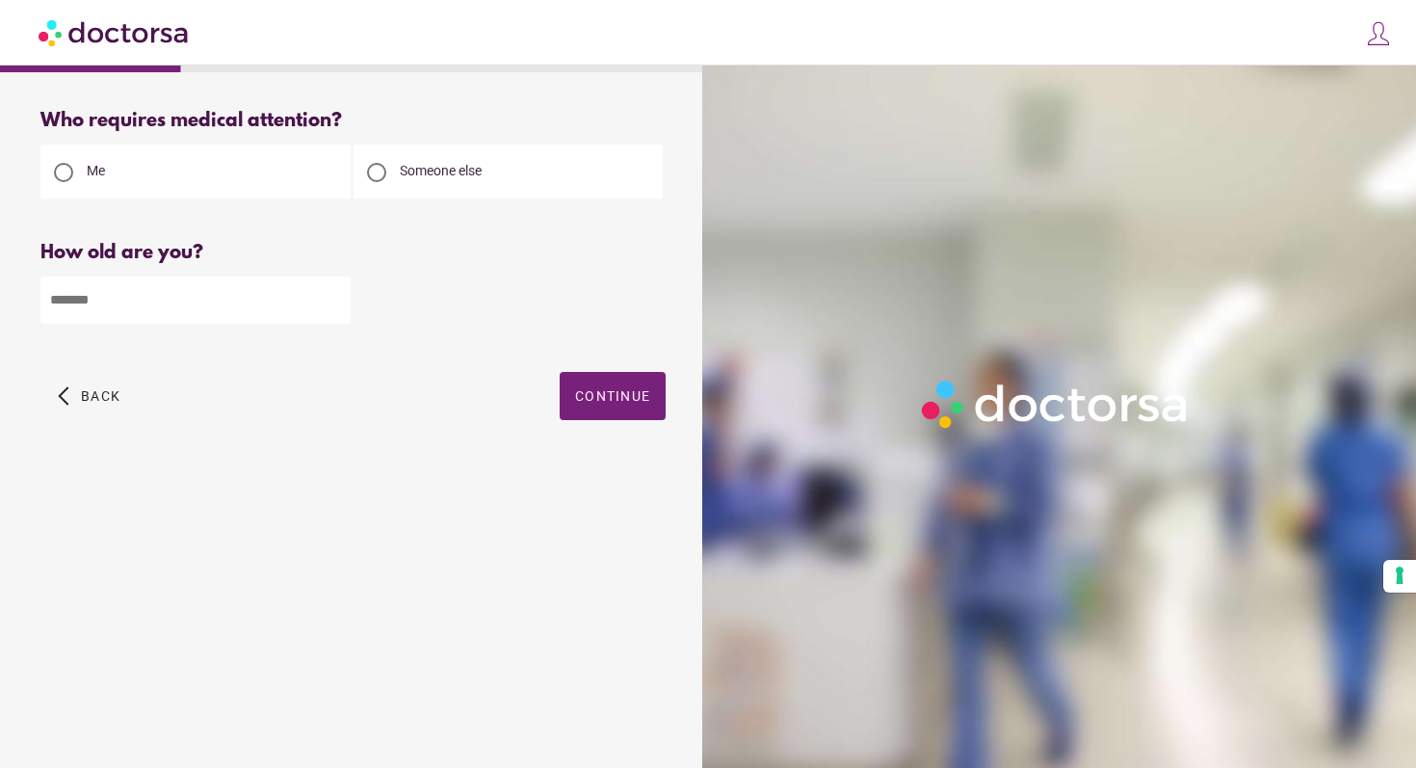  What do you see at coordinates (1400, 576) in the screenshot?
I see `button: Your consent preferences for tracking technologies` at bounding box center [1400, 576].